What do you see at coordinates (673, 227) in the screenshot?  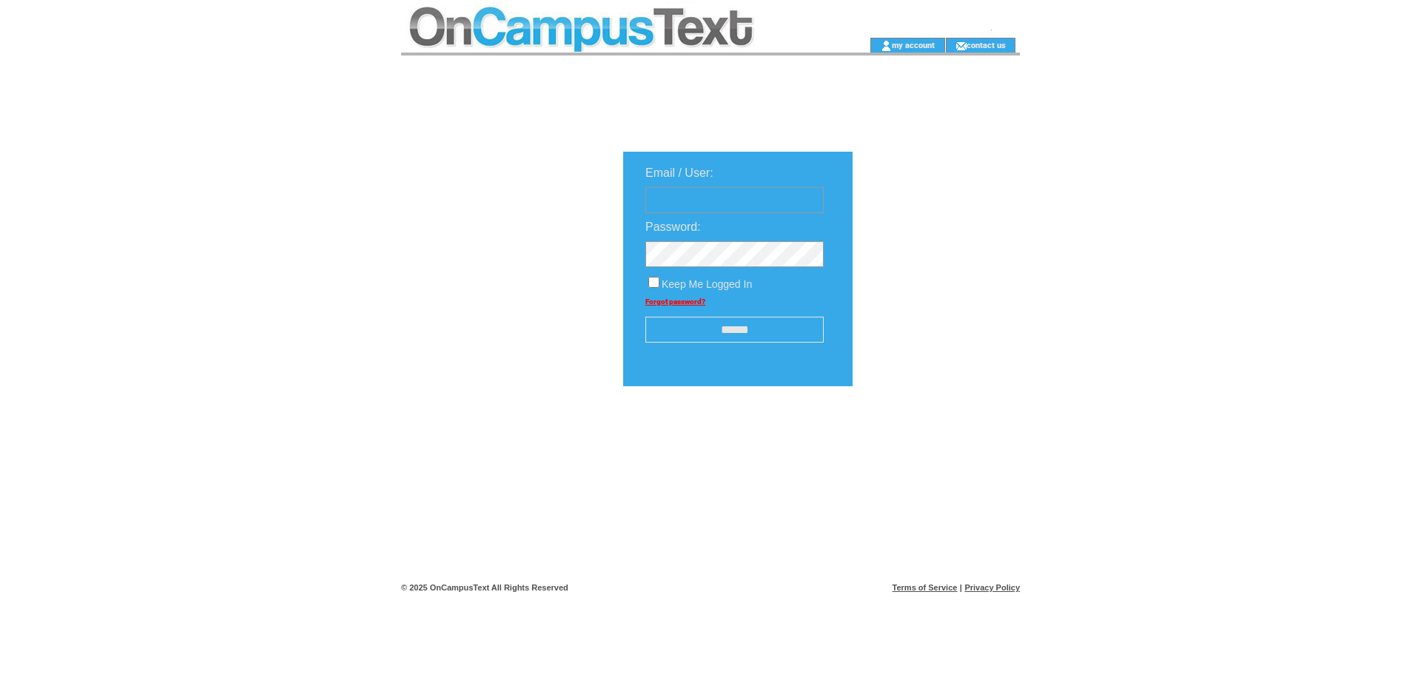 I see `span: Password:` at bounding box center [673, 227].